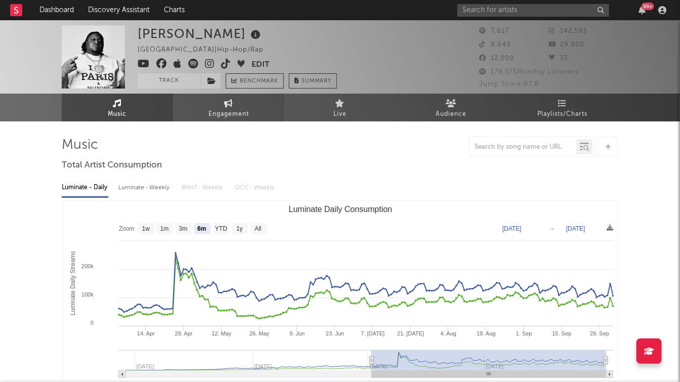 The height and width of the screenshot is (382, 680). I want to click on text: All, so click(257, 229).